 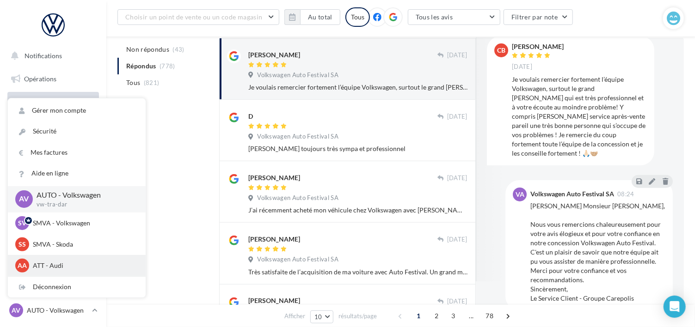 I want to click on button: Choisir un point de vente ou un code magasin, so click(x=198, y=17).